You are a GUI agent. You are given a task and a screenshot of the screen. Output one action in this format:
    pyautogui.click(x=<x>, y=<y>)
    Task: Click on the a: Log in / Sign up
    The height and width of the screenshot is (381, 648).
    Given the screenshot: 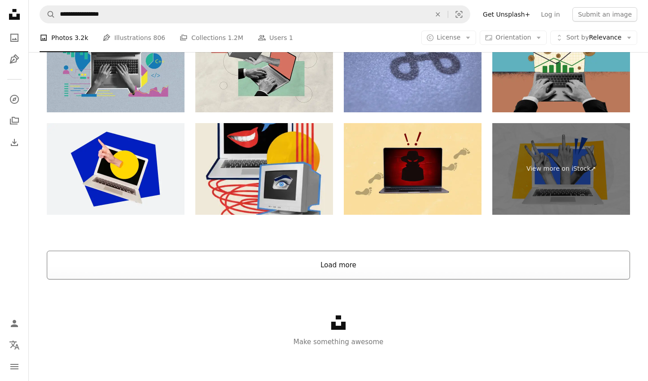 What is the action you would take?
    pyautogui.click(x=14, y=324)
    